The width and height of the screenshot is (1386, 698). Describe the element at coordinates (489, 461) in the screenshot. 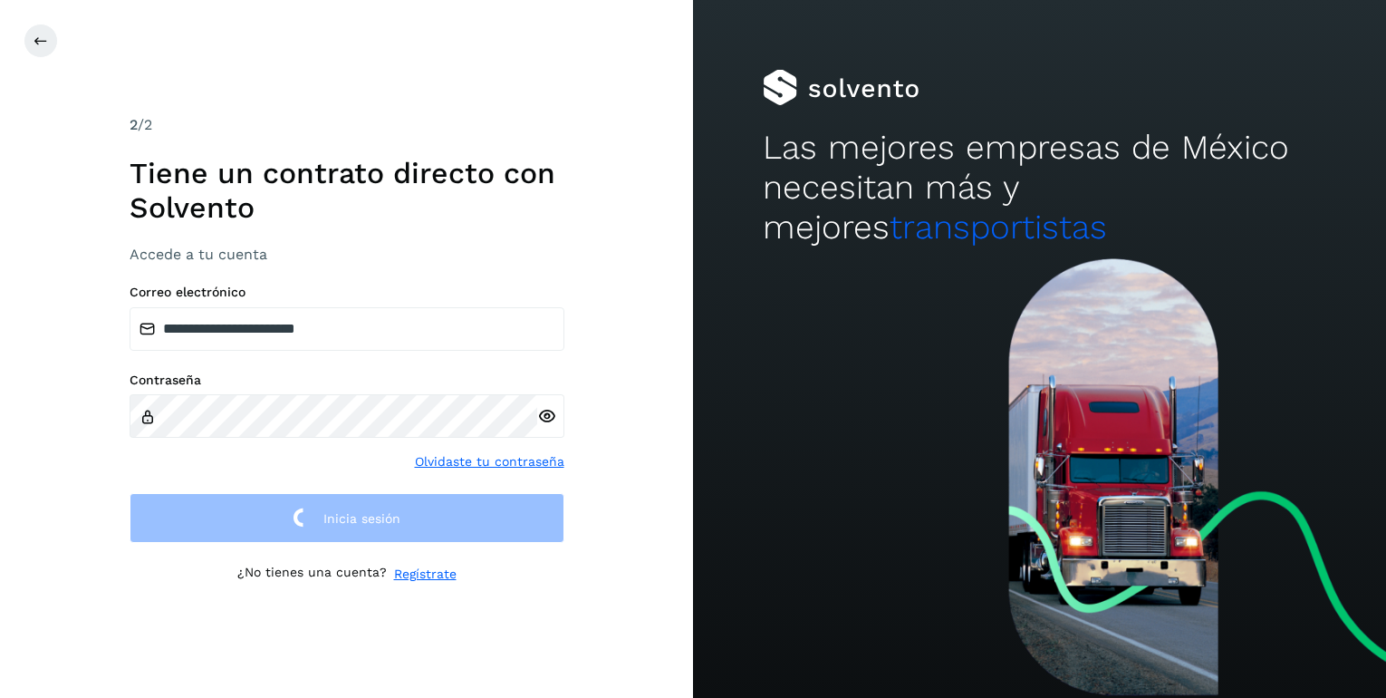

I see `a: Olvidaste tu contraseña` at that location.